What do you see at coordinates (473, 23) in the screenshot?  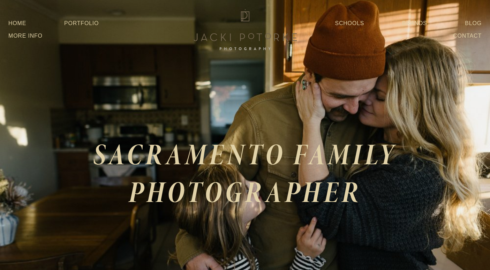 I see `a: Blog` at bounding box center [473, 23].